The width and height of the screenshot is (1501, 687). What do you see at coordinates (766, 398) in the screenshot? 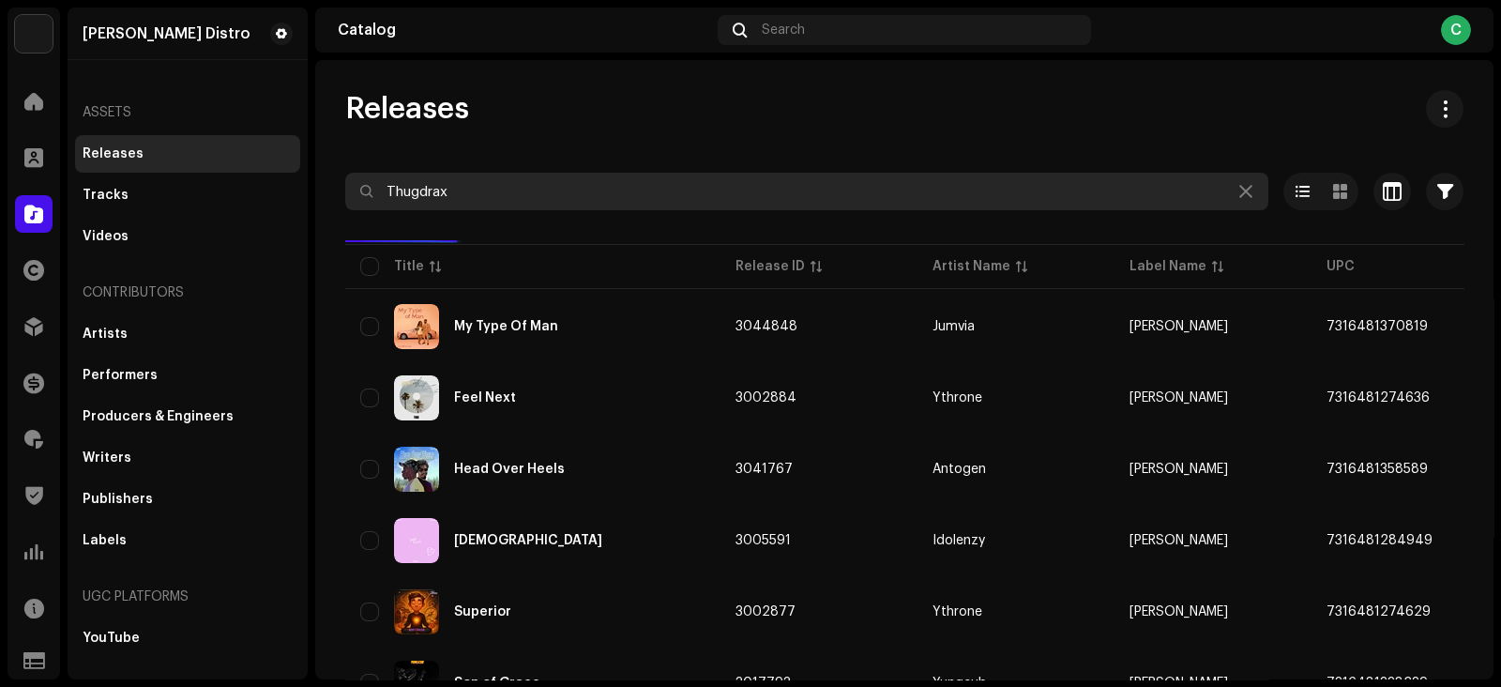
I see `span: 3002884` at bounding box center [766, 398].